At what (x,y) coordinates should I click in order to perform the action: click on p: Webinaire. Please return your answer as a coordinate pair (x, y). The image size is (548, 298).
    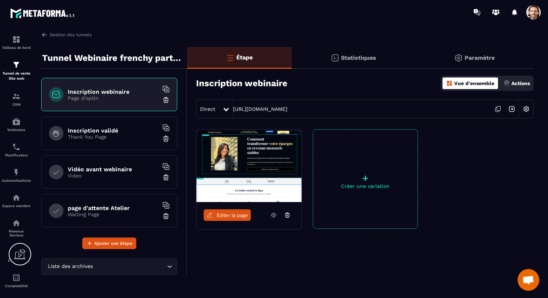
    Looking at the image, I should click on (16, 130).